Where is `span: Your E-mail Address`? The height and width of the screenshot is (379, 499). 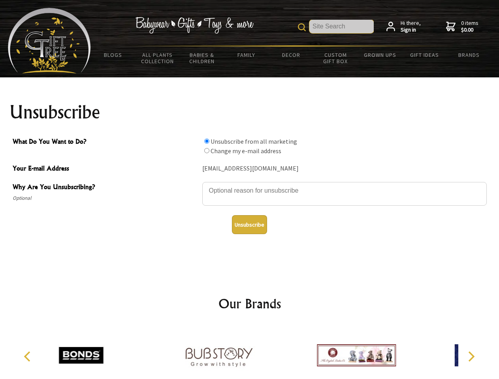 span: Your E-mail Address is located at coordinates (105, 169).